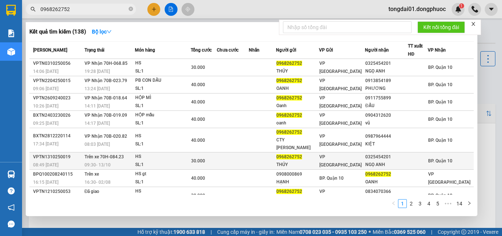  What do you see at coordinates (104, 157) in the screenshot?
I see `span: Trên xe 70H-084.23` at bounding box center [104, 157].